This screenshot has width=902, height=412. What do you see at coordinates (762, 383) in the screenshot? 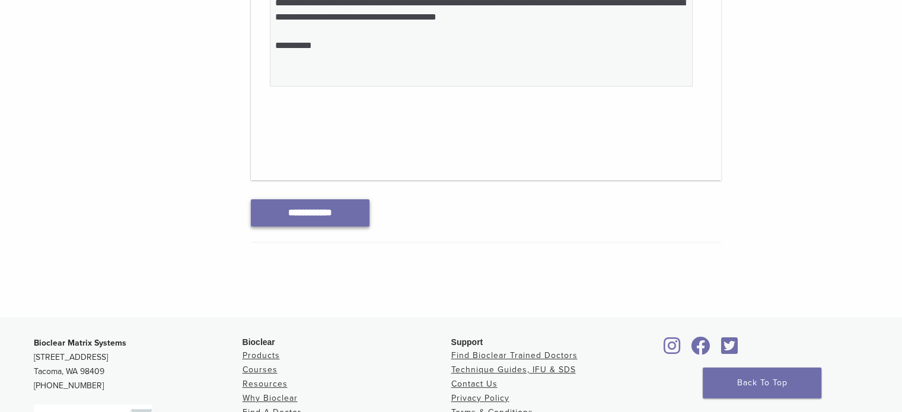
I see `a: Back To Top` at bounding box center [762, 383].